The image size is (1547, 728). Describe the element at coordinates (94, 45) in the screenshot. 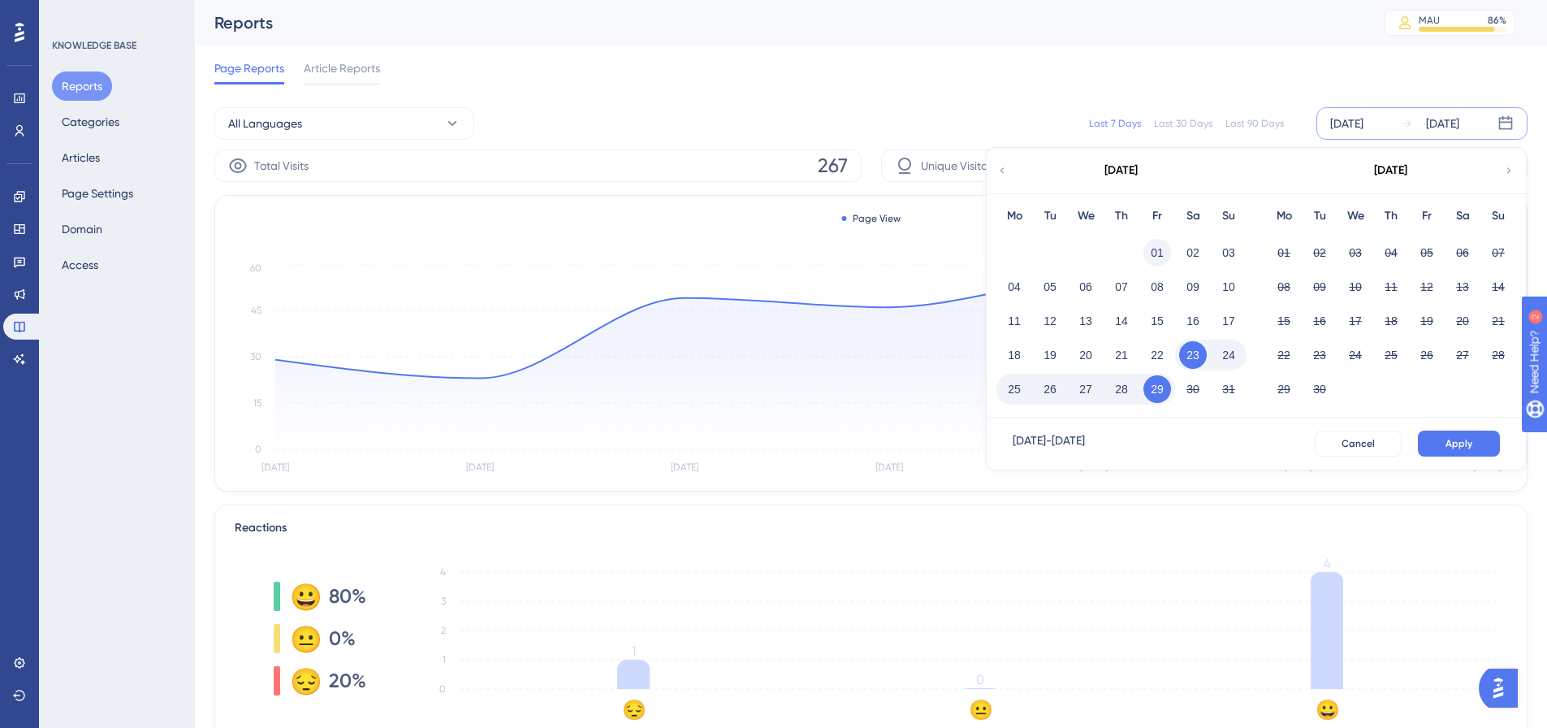

I see `div: KNOWLEDGE BASE` at that location.